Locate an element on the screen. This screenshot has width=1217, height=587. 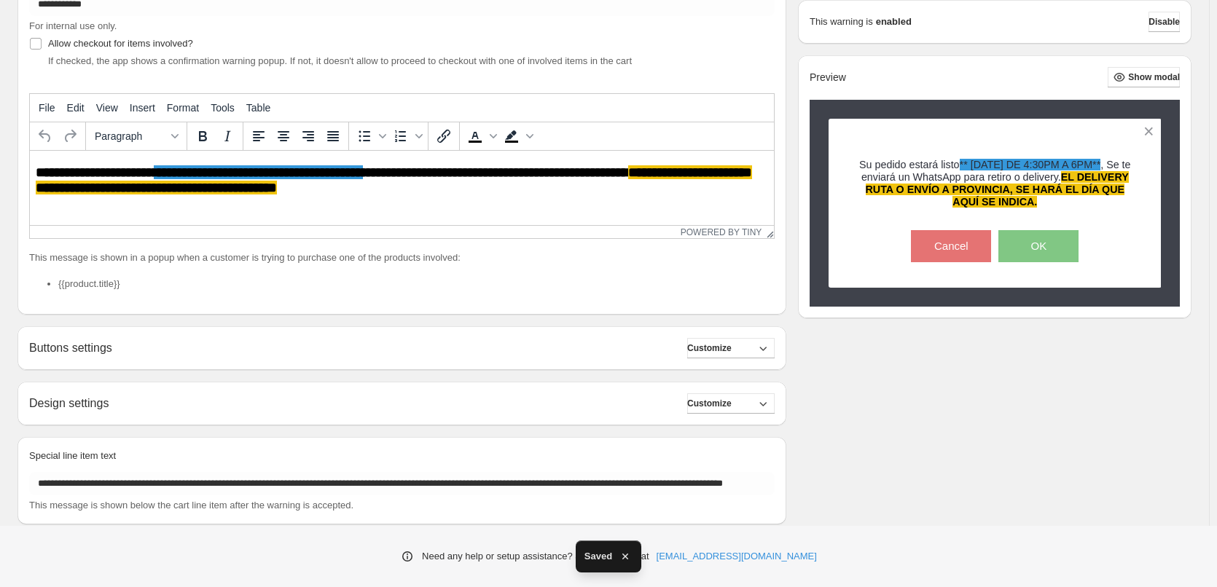
strong: enabled is located at coordinates (894, 22).